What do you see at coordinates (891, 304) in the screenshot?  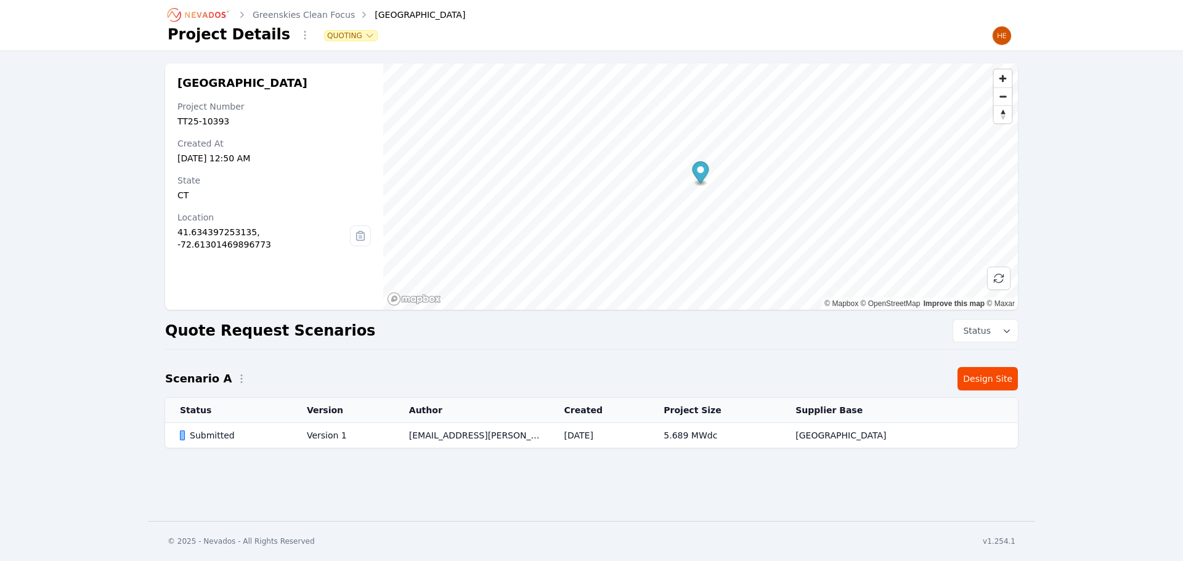 I see `a: OpenStreetMap` at bounding box center [891, 304].